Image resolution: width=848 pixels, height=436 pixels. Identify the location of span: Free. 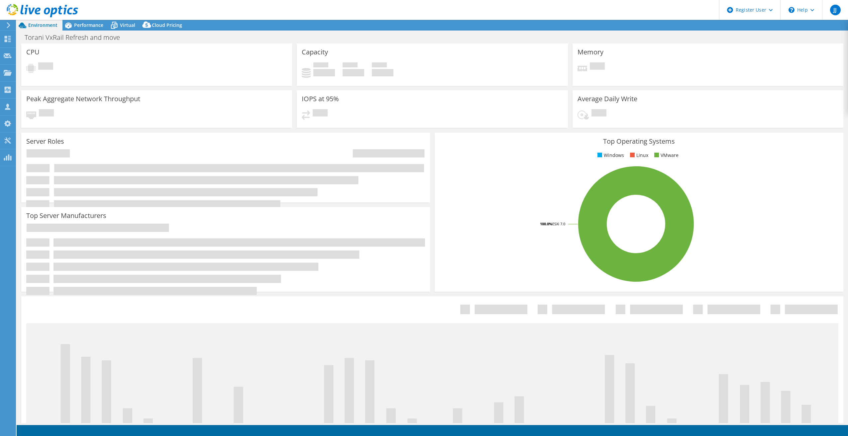
(350, 66).